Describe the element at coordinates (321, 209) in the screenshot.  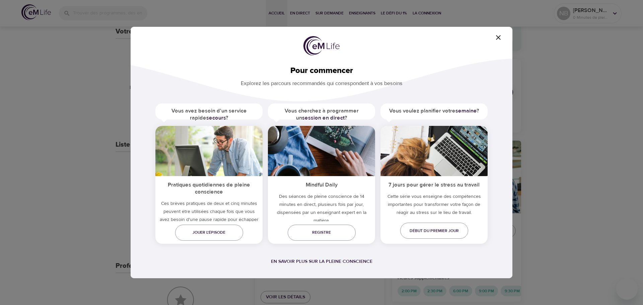
I see `p: Des séances de pleine conscience de 14 minutes en direct, plusieurs fois par jour, dispensées par...` at that location.